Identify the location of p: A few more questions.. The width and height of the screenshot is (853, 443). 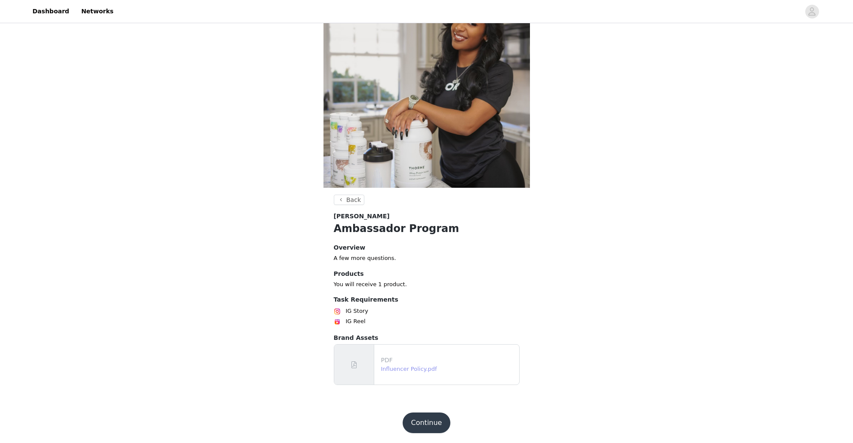
(427, 258).